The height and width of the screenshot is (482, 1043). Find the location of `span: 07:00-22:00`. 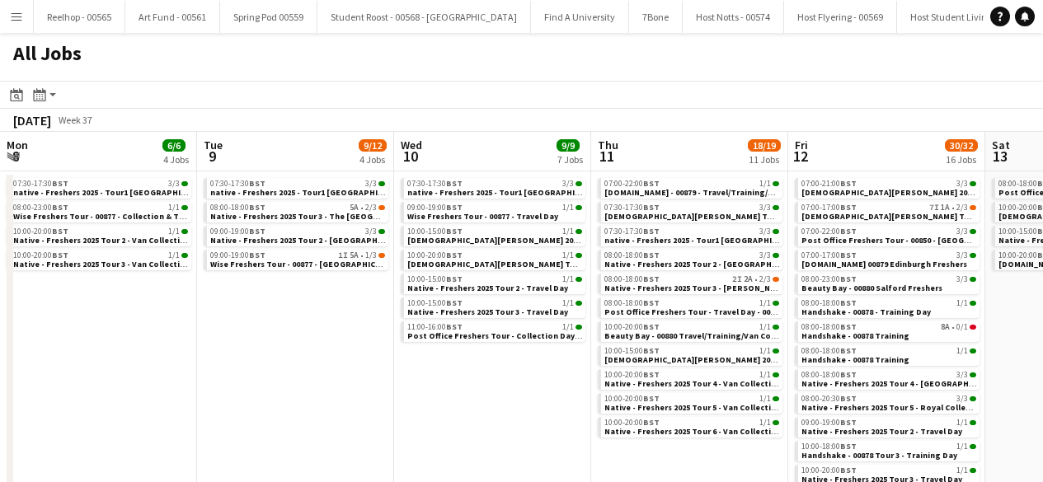

span: 07:00-22:00 is located at coordinates (632, 184).